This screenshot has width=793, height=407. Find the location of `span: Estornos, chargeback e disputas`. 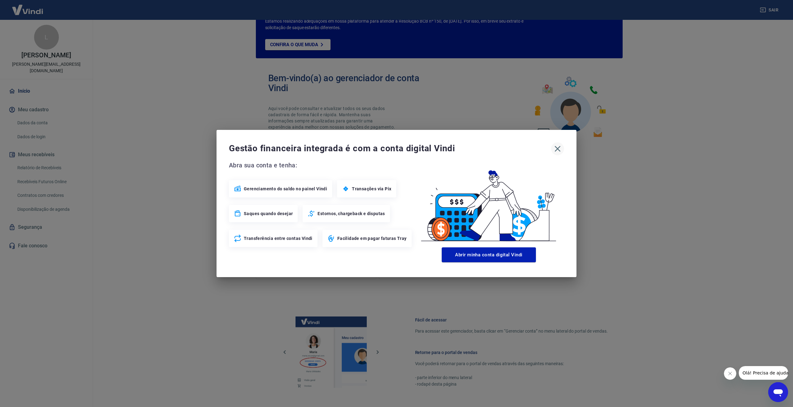

span: Estornos, chargeback e disputas is located at coordinates (351, 214).